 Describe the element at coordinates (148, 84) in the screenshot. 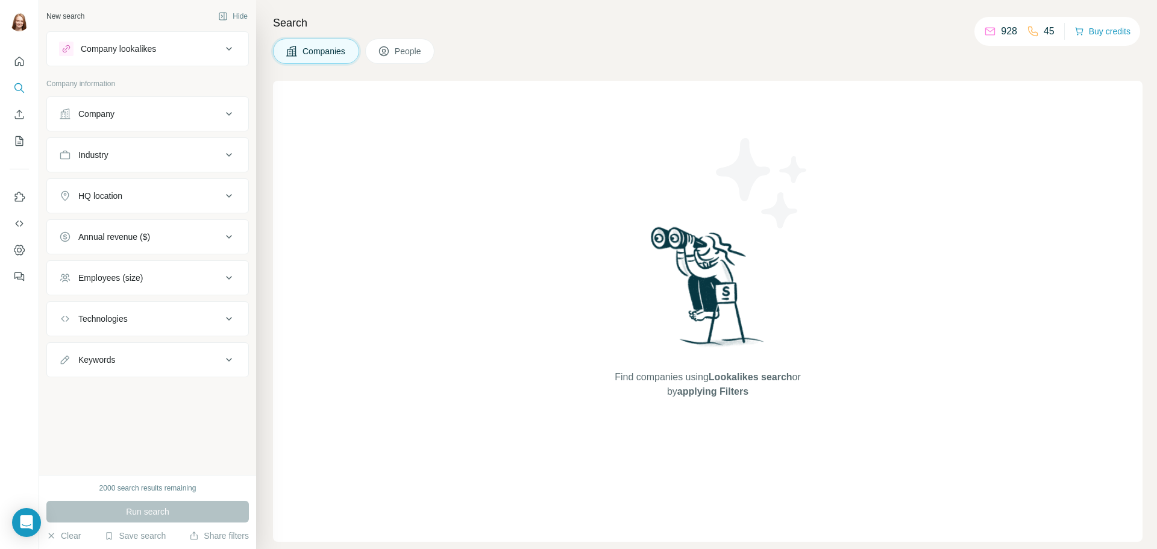

I see `p: Company information` at that location.